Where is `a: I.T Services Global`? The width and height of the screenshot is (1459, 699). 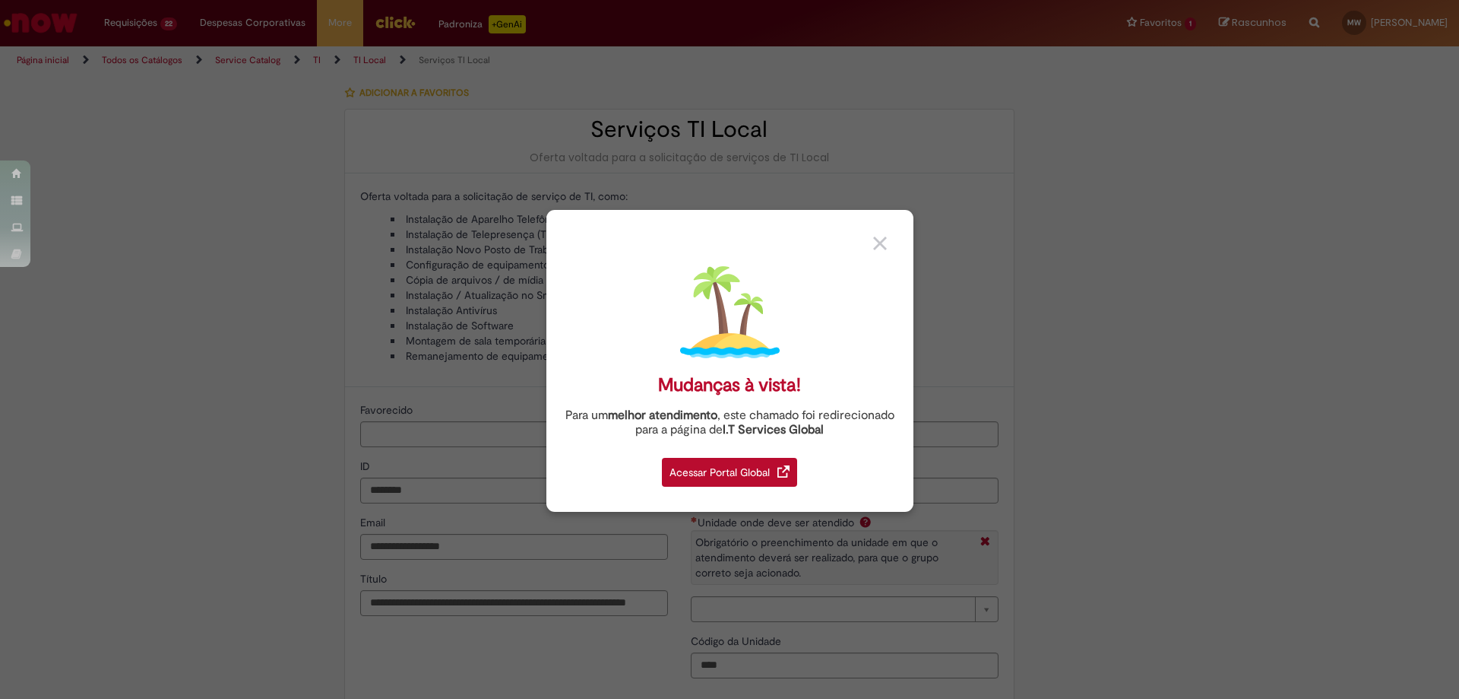 a: I.T Services Global is located at coordinates (773, 425).